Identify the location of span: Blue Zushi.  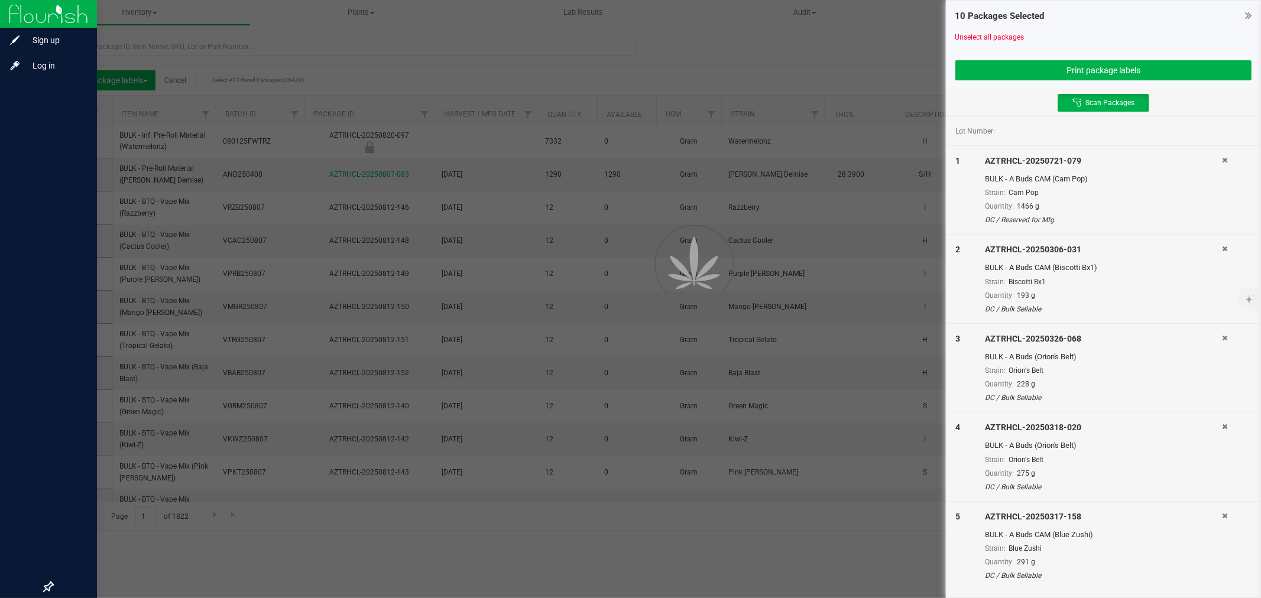
(1025, 549).